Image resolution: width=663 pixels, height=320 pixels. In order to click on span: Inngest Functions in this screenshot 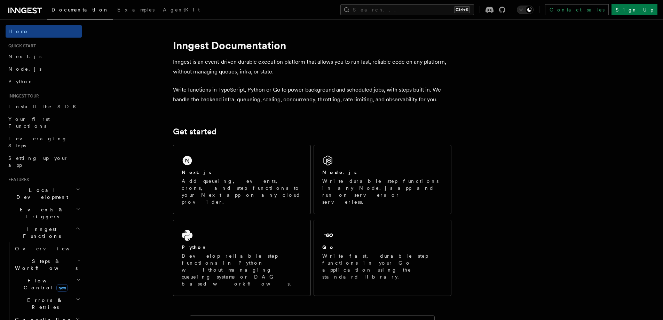, I will do `click(40, 232)`.